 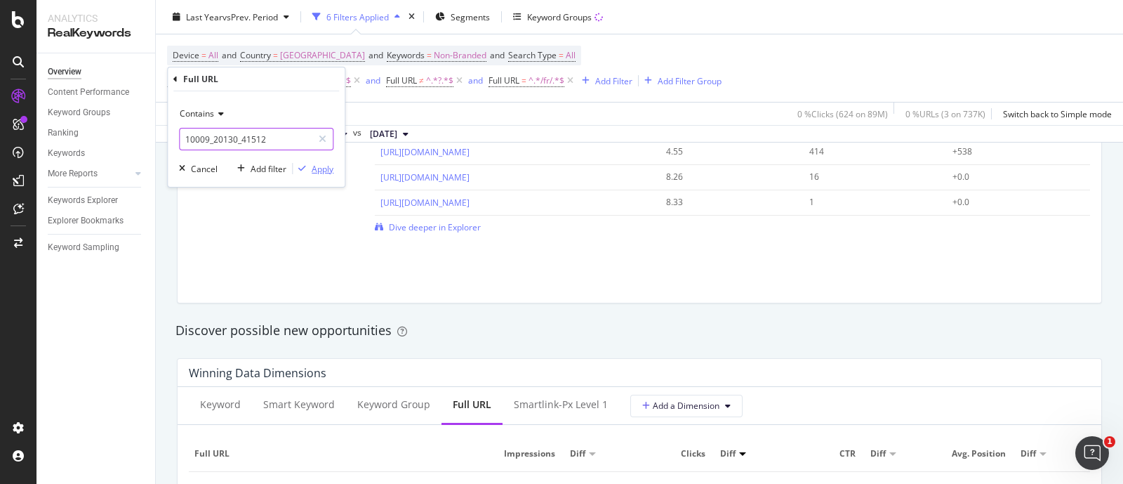 What do you see at coordinates (525, 453) in the screenshot?
I see `span: Impressions` at bounding box center [525, 453].